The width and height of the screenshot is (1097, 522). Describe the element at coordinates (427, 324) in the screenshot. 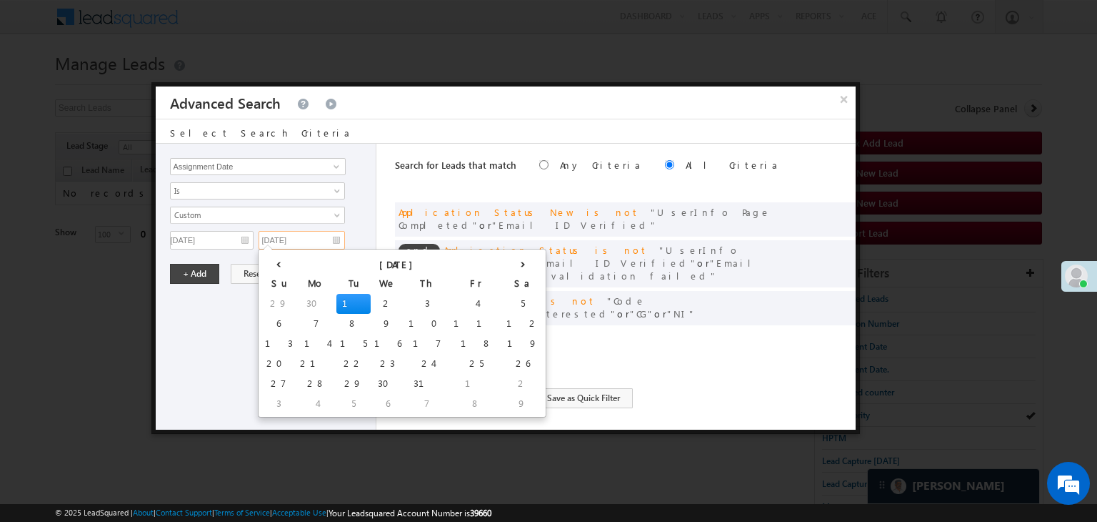

I see `td: 10` at that location.